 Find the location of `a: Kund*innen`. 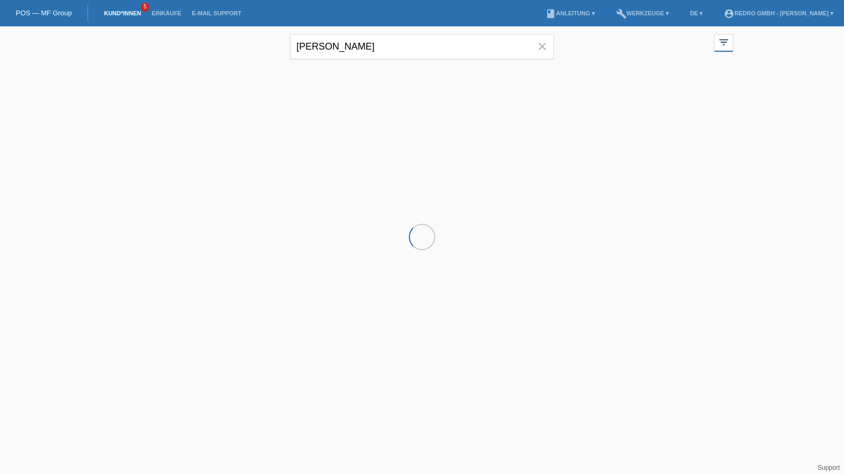

a: Kund*innen is located at coordinates (122, 13).